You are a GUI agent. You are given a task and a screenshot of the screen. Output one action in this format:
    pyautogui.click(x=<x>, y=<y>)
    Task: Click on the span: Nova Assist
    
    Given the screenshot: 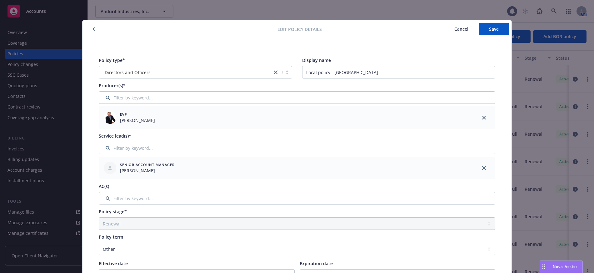 What is the action you would take?
    pyautogui.click(x=565, y=266)
    